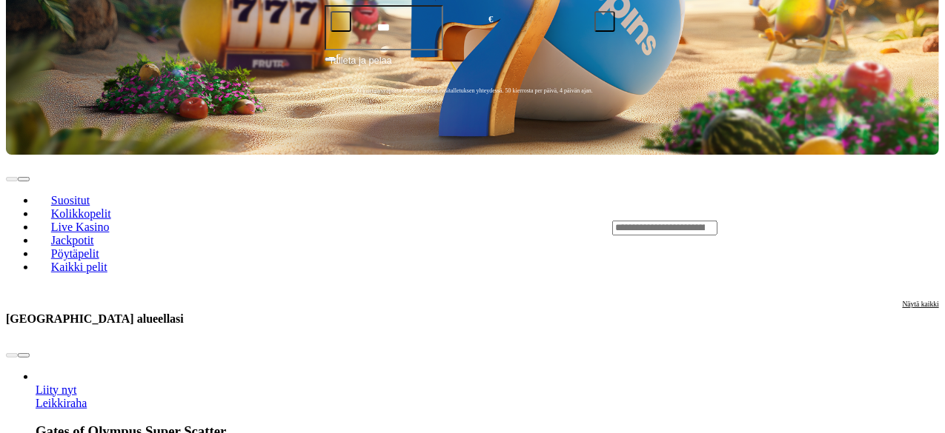 The height and width of the screenshot is (433, 945). What do you see at coordinates (75, 253) in the screenshot?
I see `span: Pöytäpelit` at bounding box center [75, 253].